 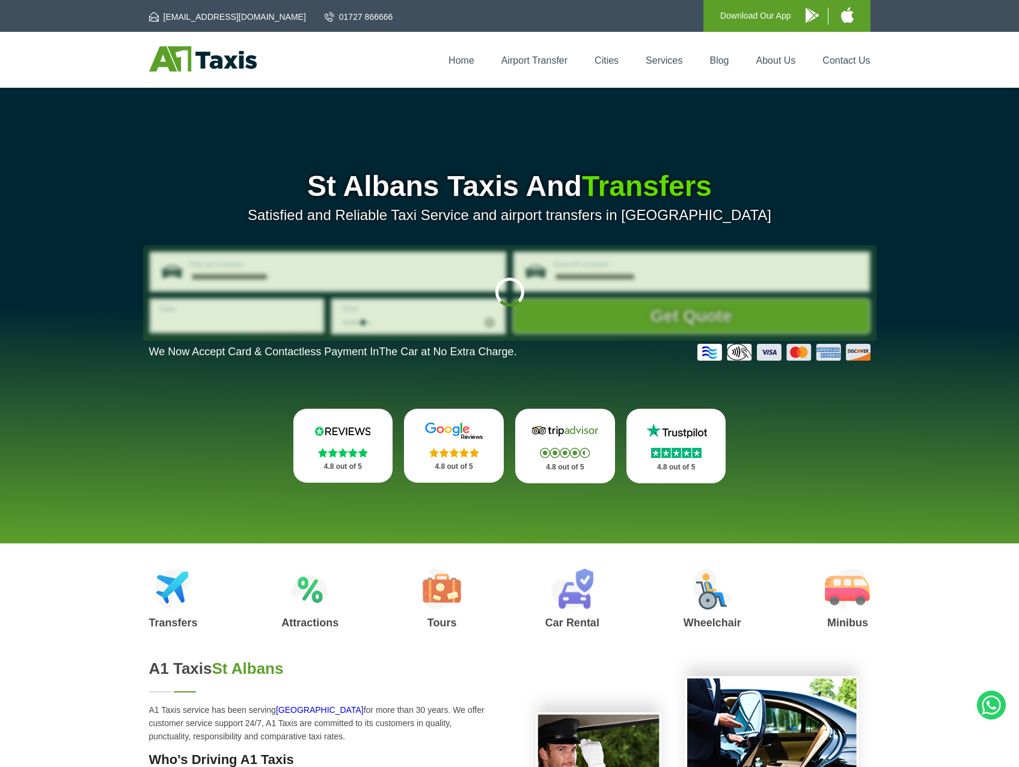 What do you see at coordinates (173, 623) in the screenshot?
I see `h3: Transfers` at bounding box center [173, 623].